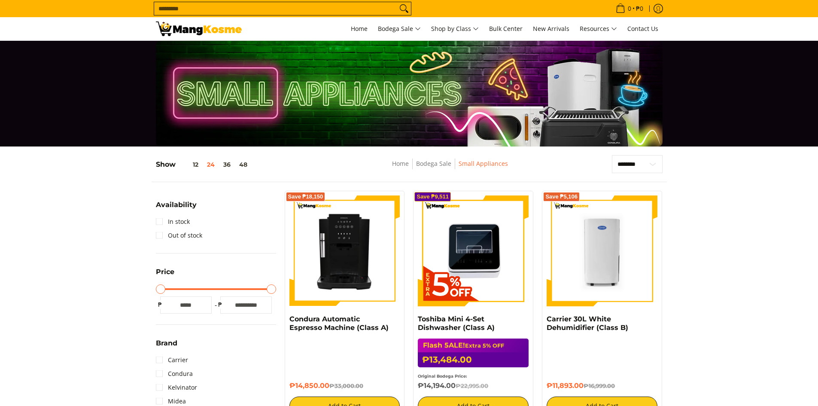  Describe the element at coordinates (173, 222) in the screenshot. I see `a: In stock` at that location.